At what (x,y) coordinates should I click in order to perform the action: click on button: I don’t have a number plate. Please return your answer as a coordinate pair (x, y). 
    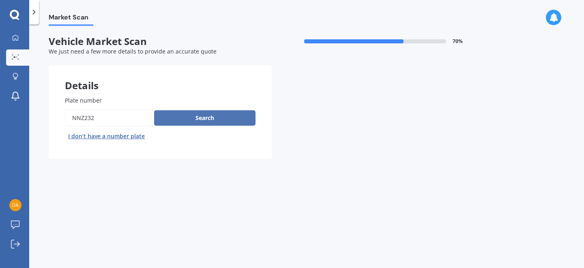
    Looking at the image, I should click on (106, 136).